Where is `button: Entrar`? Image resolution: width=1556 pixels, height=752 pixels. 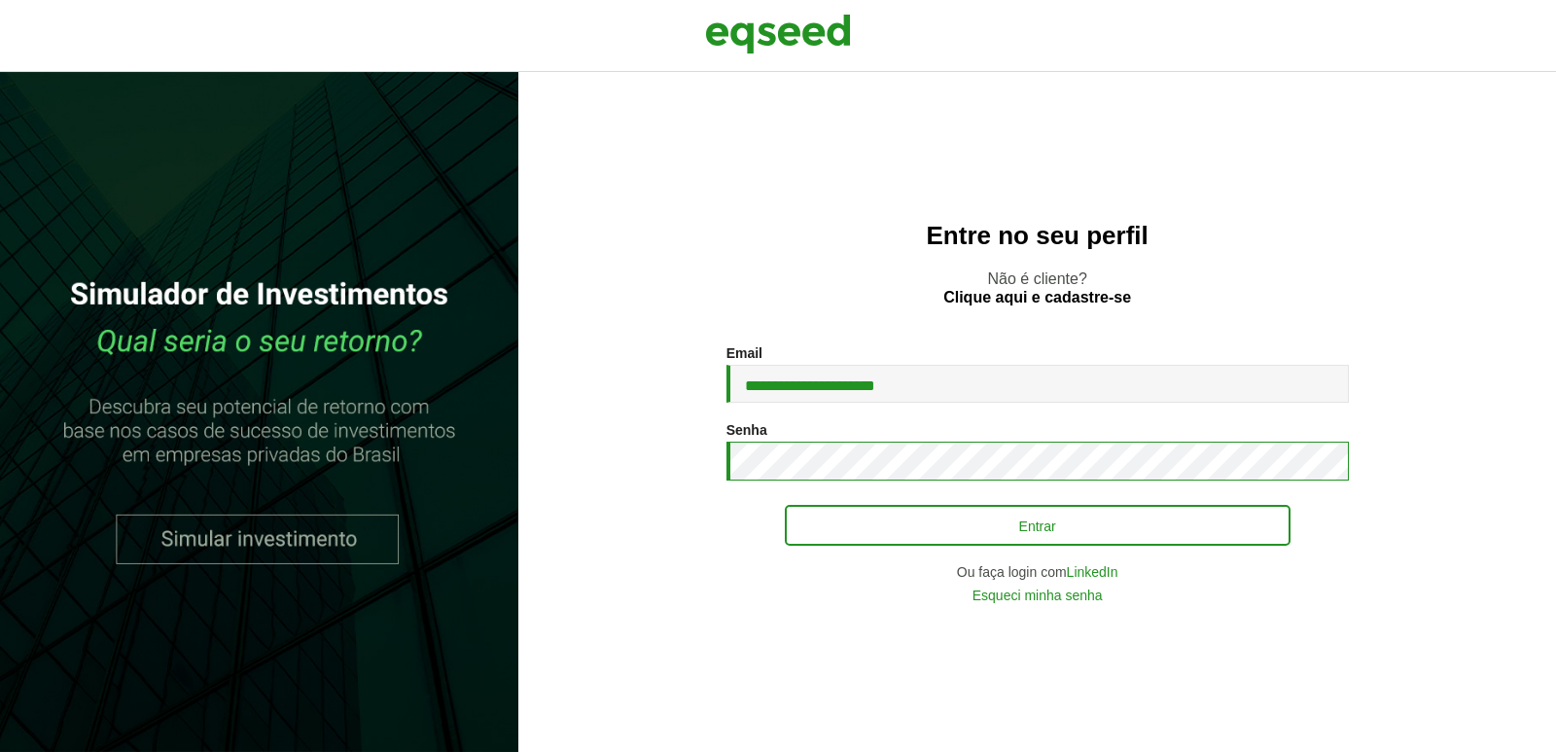 button: Entrar is located at coordinates (1037, 525).